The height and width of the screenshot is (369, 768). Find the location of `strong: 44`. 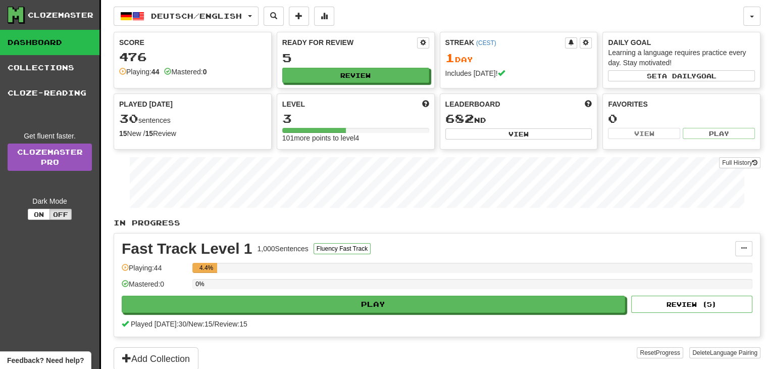

strong: 44 is located at coordinates (156, 72).